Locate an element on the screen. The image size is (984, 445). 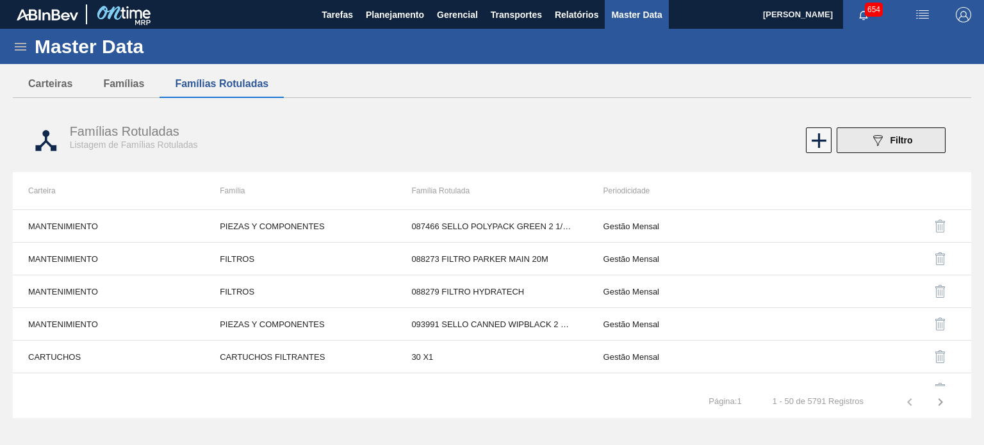
td: 30" 20 MICRAS is located at coordinates (491, 389).